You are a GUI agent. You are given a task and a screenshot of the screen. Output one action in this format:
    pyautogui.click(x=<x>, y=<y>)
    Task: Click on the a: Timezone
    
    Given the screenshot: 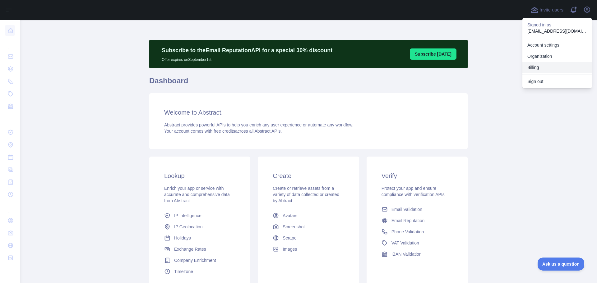 What is the action you would take?
    pyautogui.click(x=200, y=272)
    